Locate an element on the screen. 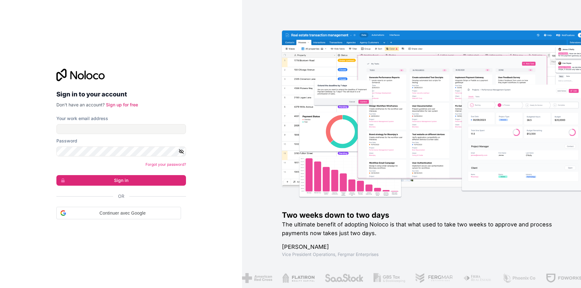 This screenshot has width=581, height=288. img: /assets/fergmar-CudnrXN5.png is located at coordinates (434, 278).